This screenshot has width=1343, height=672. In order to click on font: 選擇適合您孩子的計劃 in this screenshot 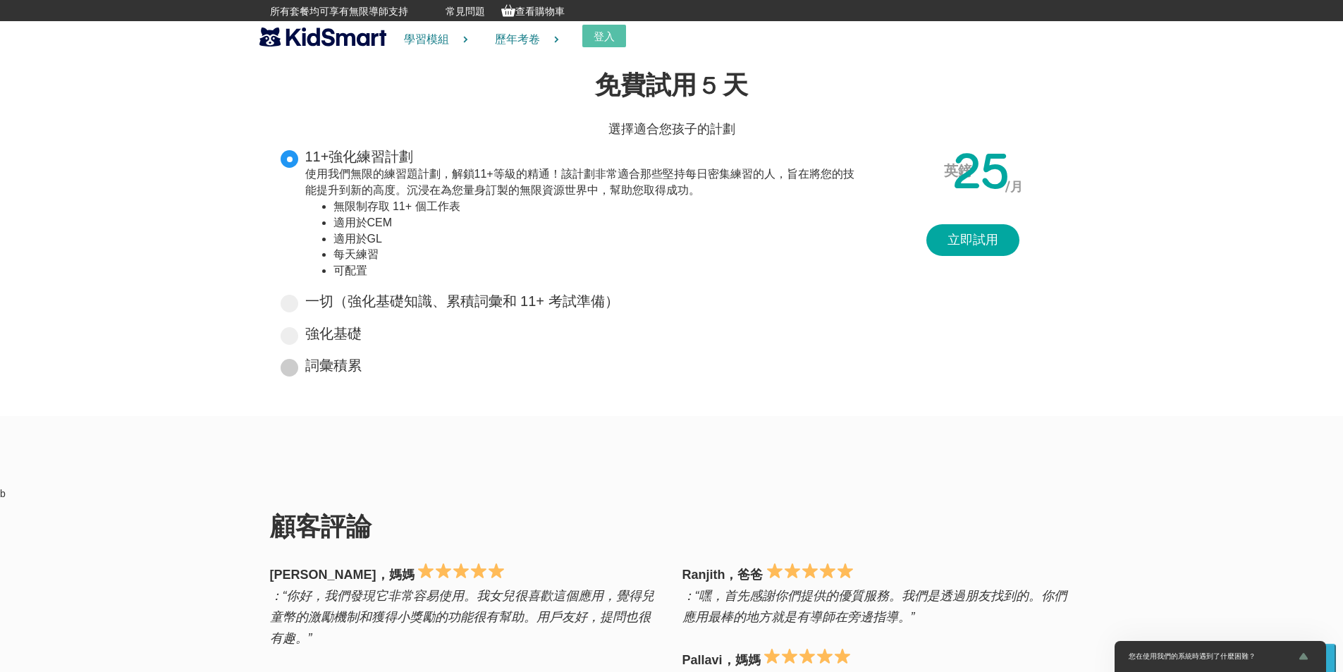, I will do `click(672, 129)`.